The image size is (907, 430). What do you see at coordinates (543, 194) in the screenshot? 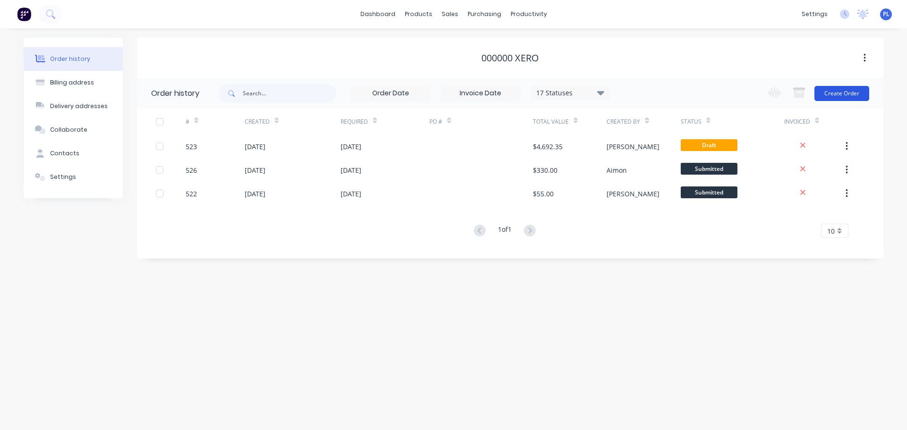
I see `div: $55.00` at bounding box center [543, 194].